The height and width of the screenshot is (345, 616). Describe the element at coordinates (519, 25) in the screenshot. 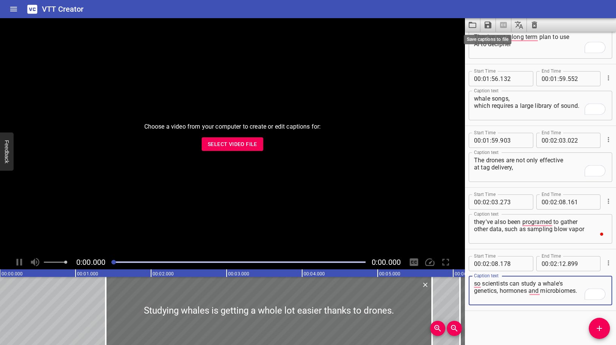

I see `svg: Translate captions` at that location.